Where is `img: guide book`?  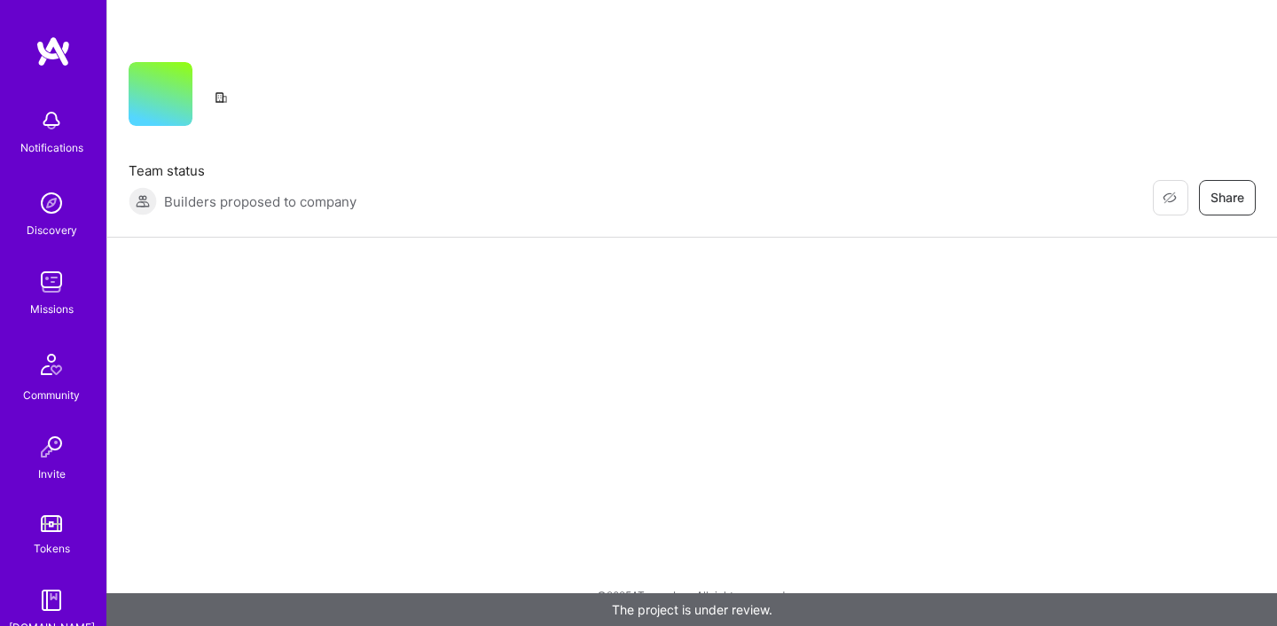 img: guide book is located at coordinates (51, 600).